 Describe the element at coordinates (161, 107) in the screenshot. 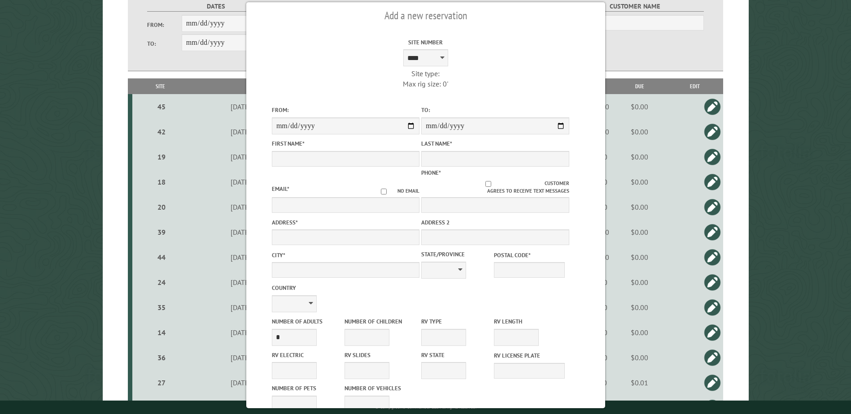

I see `div: 45` at that location.